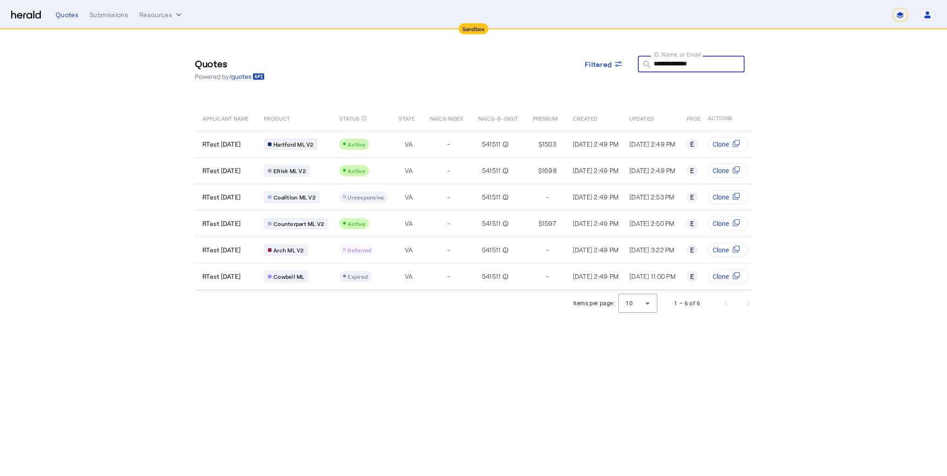 Image resolution: width=947 pixels, height=476 pixels. What do you see at coordinates (359, 250) in the screenshot?
I see `span: Referred` at bounding box center [359, 250].